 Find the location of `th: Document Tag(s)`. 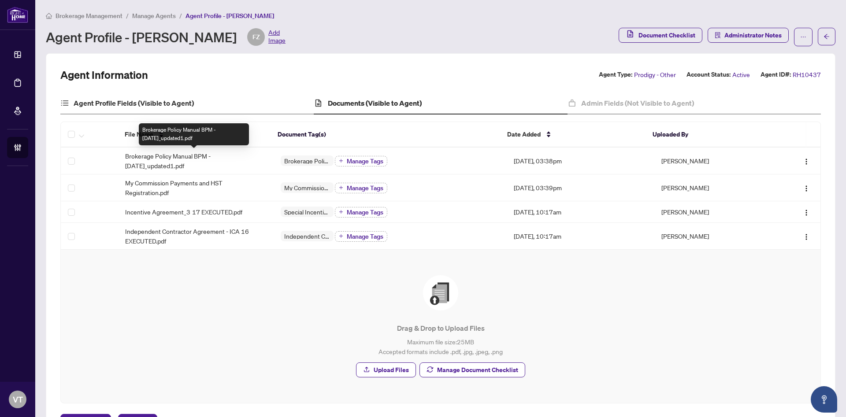

th: Document Tag(s) is located at coordinates (385, 135).